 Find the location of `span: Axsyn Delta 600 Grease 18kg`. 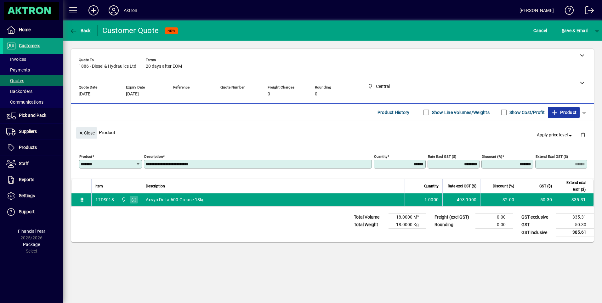

span: Axsyn Delta 600 Grease 18kg is located at coordinates (175, 200).